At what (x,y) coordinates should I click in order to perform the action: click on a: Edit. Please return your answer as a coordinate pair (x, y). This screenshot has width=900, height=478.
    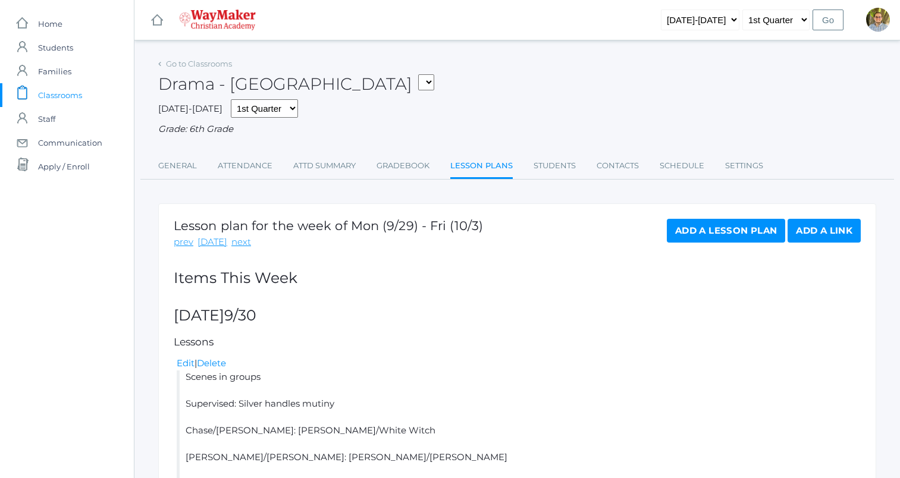
    Looking at the image, I should click on (186, 363).